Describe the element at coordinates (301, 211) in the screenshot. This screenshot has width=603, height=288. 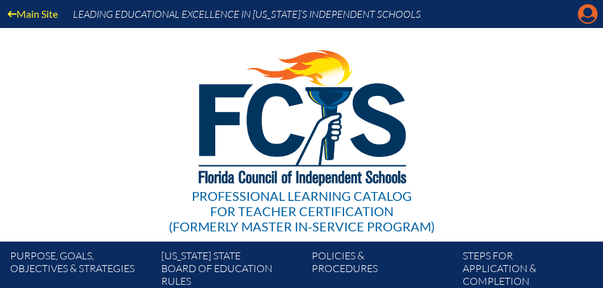
I see `div: Professional Learning Catalog (formerly Master In-service Program)` at that location.